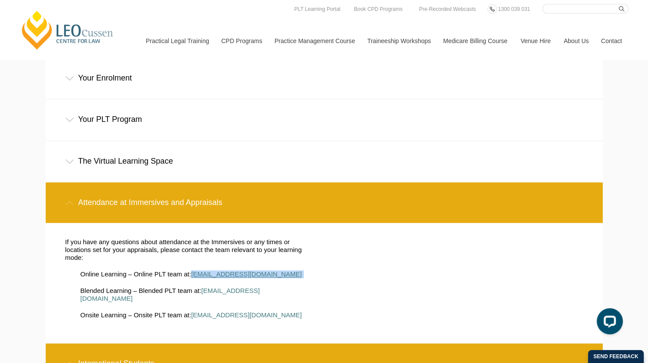  Describe the element at coordinates (324, 119) in the screenshot. I see `div: Your PLT Program` at that location.